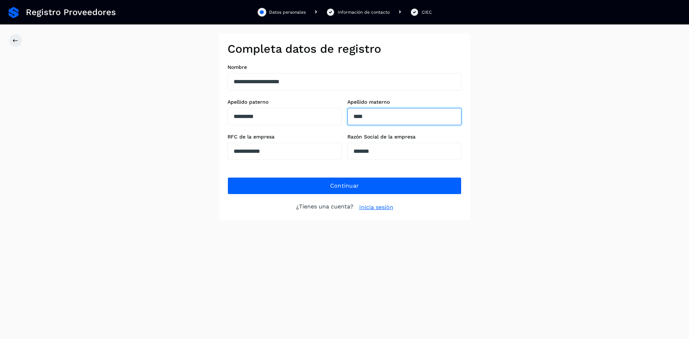  What do you see at coordinates (285, 137) in the screenshot?
I see `label: RFC de la empresa` at bounding box center [285, 137].